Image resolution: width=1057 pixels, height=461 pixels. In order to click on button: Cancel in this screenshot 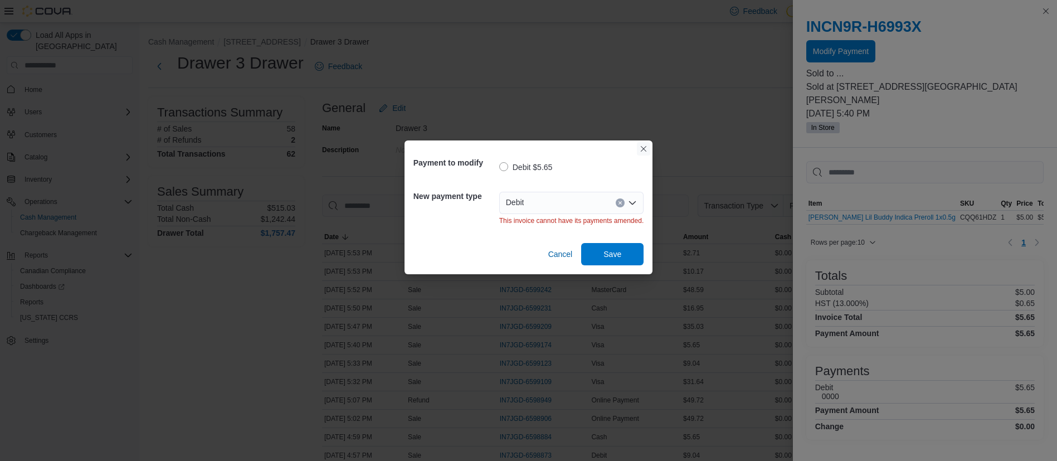, I will do `click(561, 254)`.